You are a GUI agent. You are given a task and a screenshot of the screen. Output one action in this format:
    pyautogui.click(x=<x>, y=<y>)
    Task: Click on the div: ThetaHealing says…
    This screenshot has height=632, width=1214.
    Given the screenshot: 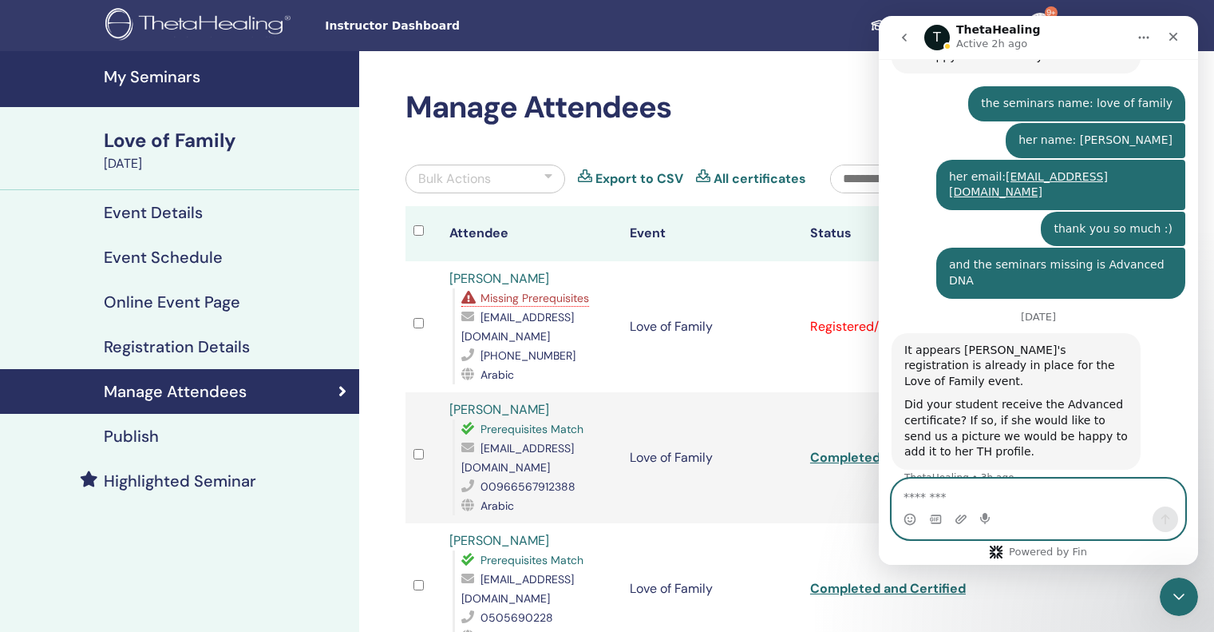 What is the action you would take?
    pyautogui.click(x=160, y=399)
    